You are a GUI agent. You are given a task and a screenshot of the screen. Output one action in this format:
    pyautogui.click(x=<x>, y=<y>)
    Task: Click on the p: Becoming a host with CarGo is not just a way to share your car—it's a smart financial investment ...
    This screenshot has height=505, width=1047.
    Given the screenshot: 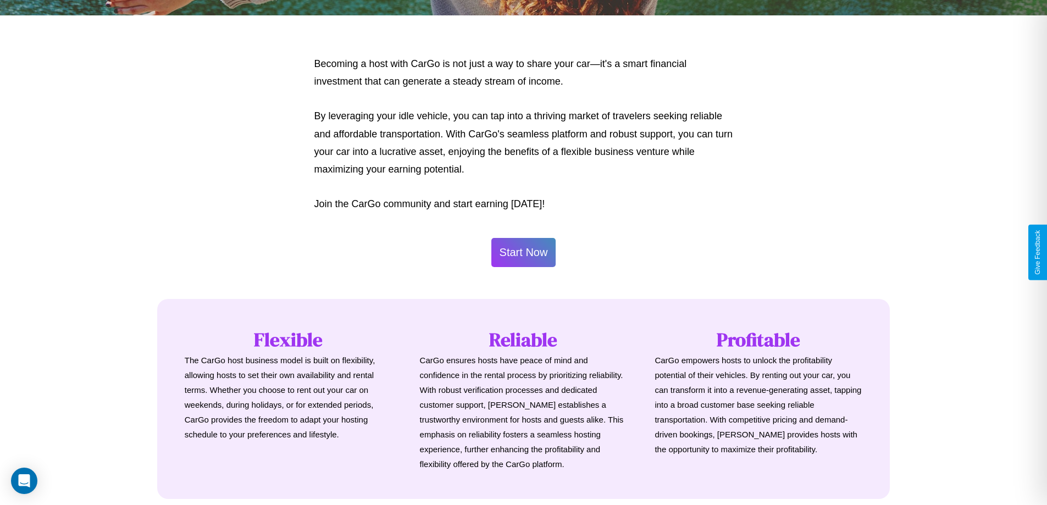 What is the action you would take?
    pyautogui.click(x=524, y=73)
    